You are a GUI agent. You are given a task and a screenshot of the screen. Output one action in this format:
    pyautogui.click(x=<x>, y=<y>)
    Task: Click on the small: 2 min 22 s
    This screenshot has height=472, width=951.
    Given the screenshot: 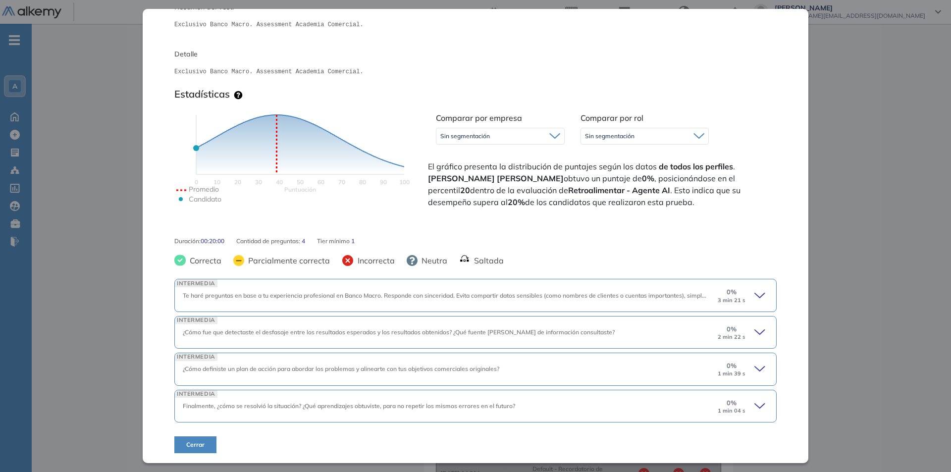 What is the action you would take?
    pyautogui.click(x=732, y=337)
    